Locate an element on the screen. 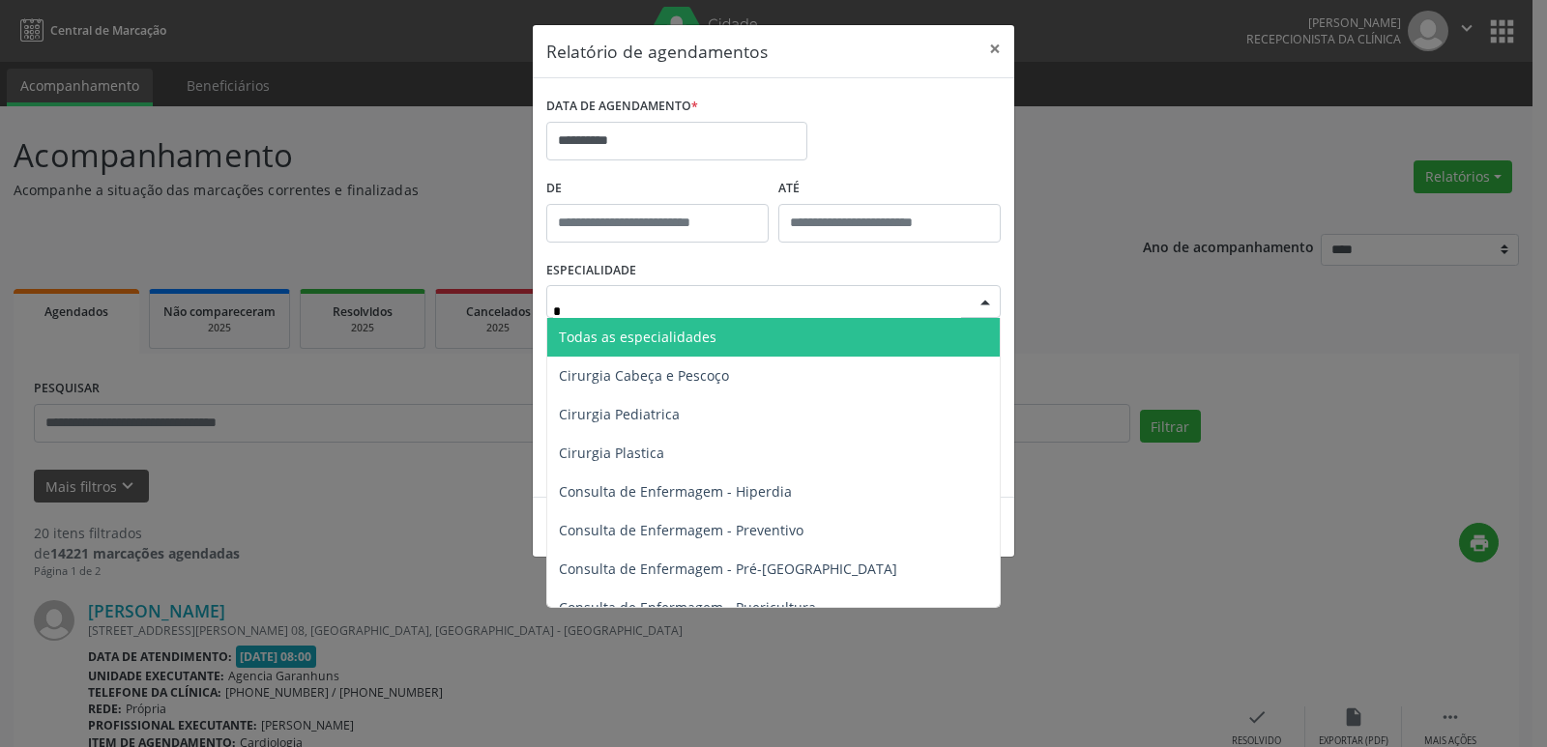 This screenshot has height=747, width=1547. h5: Relatório de agendamentos is located at coordinates (656, 51).